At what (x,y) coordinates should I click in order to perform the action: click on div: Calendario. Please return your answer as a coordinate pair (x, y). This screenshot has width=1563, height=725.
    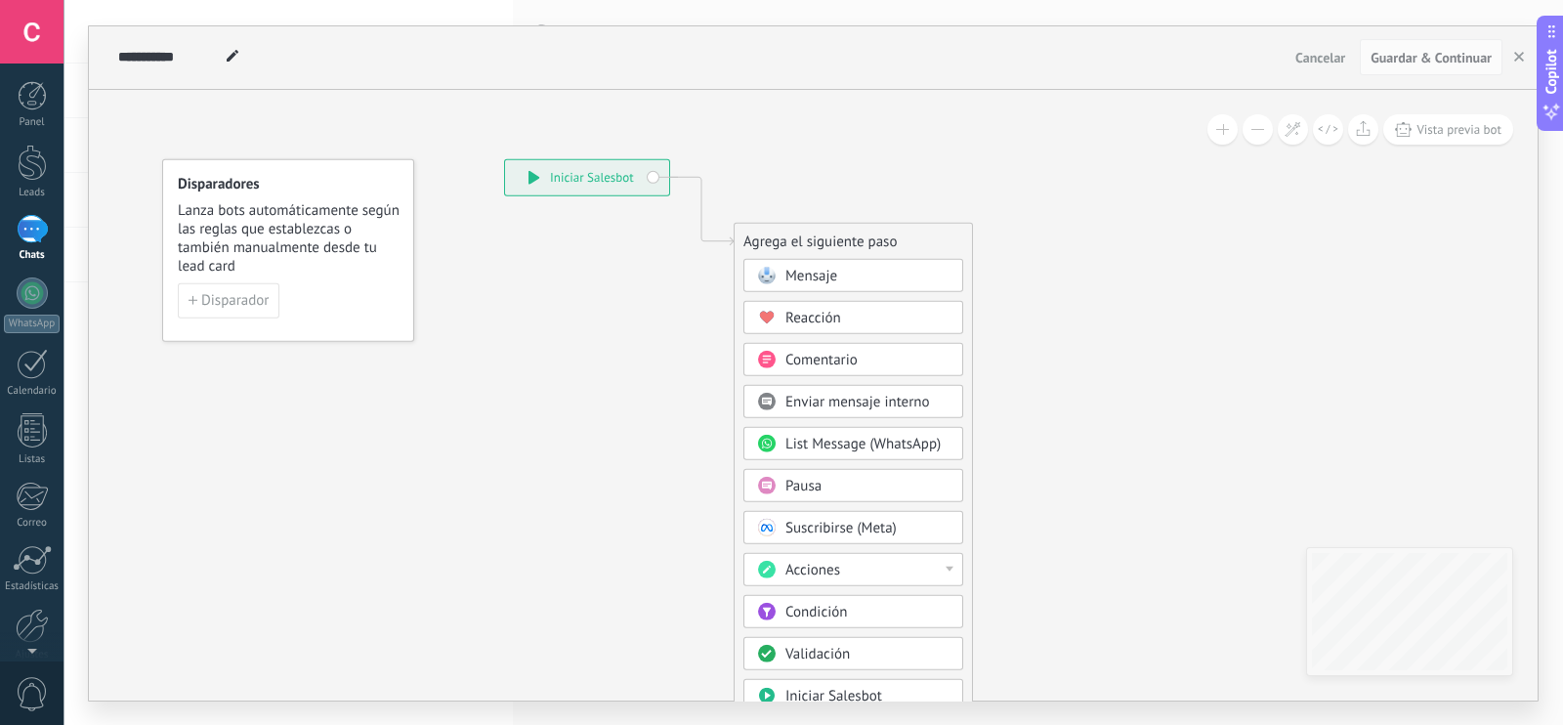
    Looking at the image, I should click on (32, 391).